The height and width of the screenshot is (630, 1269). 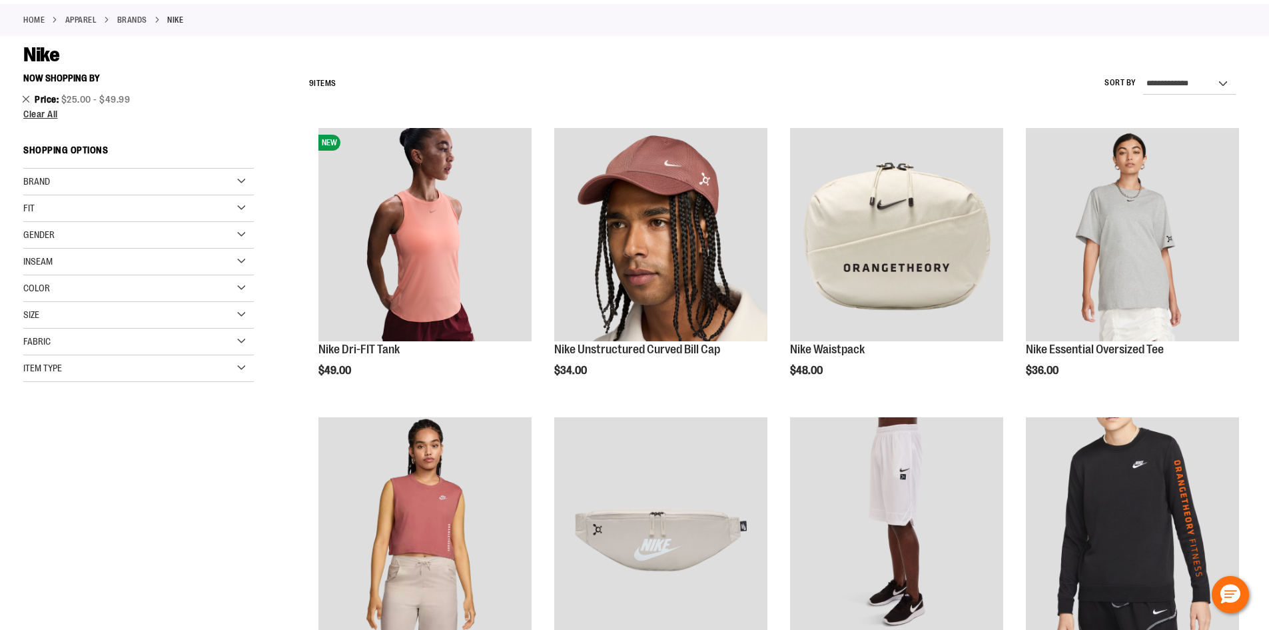 I want to click on strong: Nike, so click(x=175, y=20).